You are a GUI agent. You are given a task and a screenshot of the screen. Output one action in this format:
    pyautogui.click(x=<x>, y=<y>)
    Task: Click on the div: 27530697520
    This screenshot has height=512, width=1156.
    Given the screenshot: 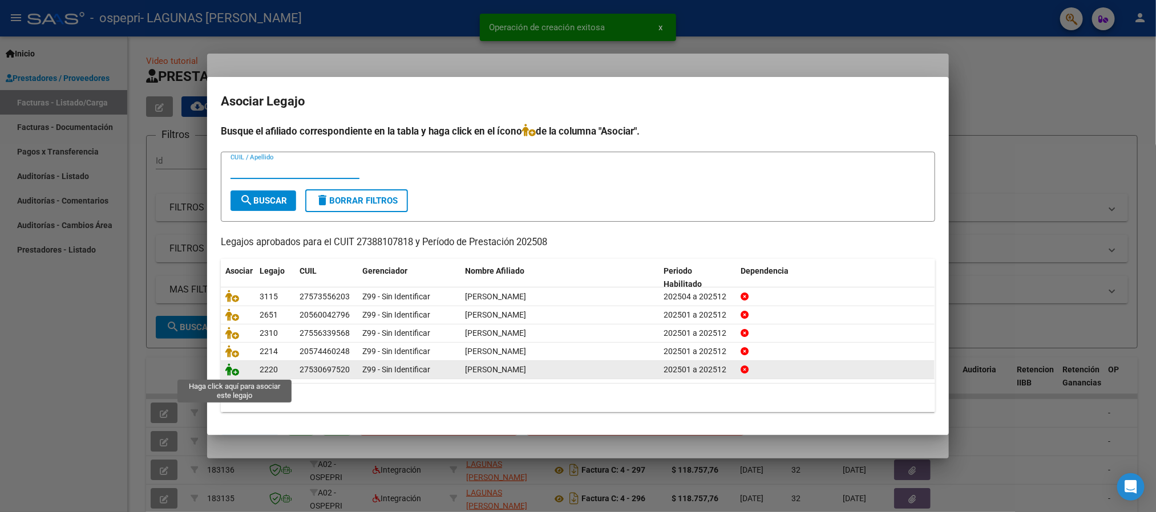 What is the action you would take?
    pyautogui.click(x=325, y=370)
    